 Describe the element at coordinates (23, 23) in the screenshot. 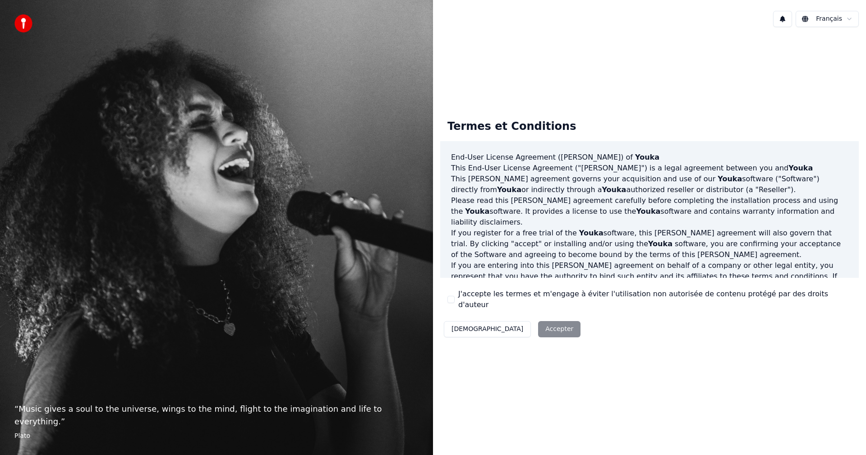

I see `img: youka` at that location.